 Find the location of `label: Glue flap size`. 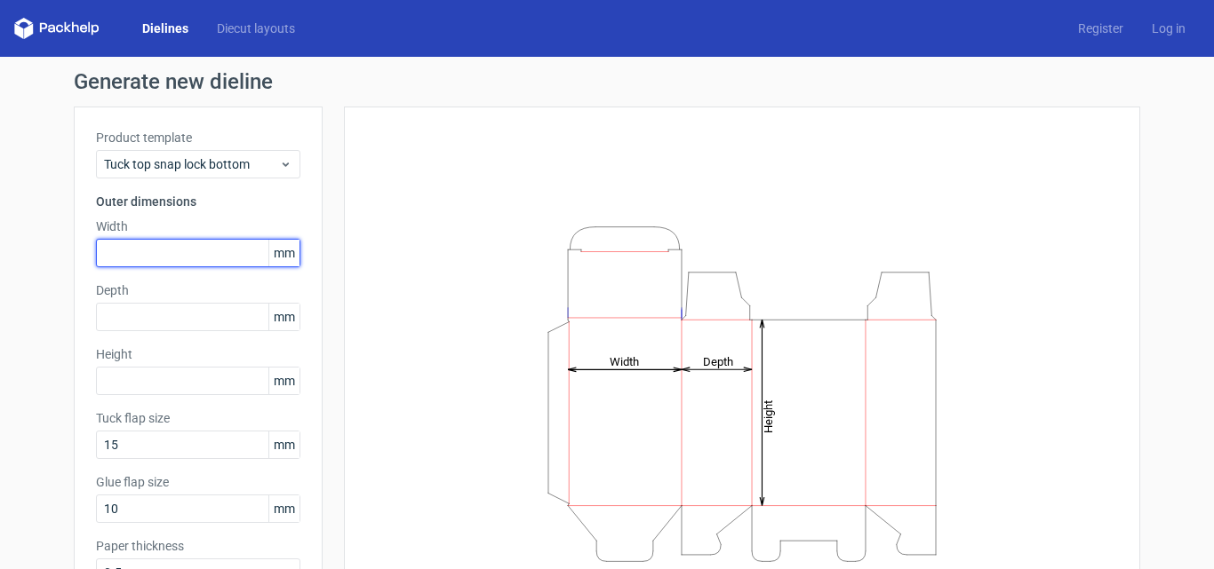

label: Glue flap size is located at coordinates (198, 482).